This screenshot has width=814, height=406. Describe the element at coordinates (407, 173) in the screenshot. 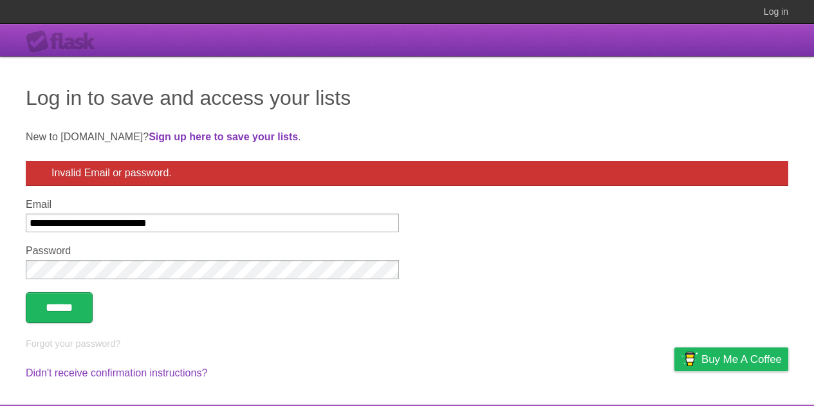

I see `div: Invalid Email or password.` at that location.